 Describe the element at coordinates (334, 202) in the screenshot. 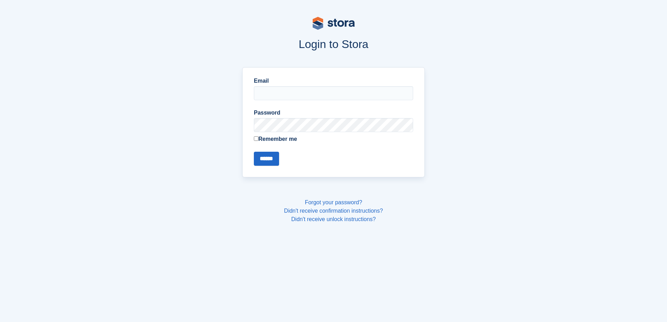

I see `a: Forgot your password?` at that location.